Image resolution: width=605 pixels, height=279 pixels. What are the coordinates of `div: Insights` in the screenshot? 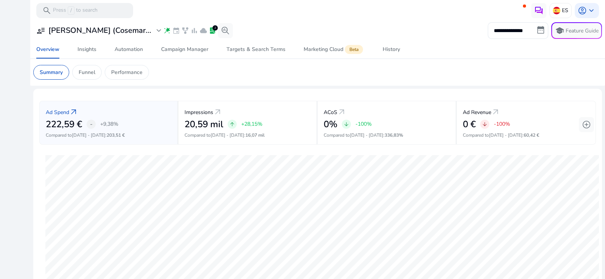 It's located at (87, 49).